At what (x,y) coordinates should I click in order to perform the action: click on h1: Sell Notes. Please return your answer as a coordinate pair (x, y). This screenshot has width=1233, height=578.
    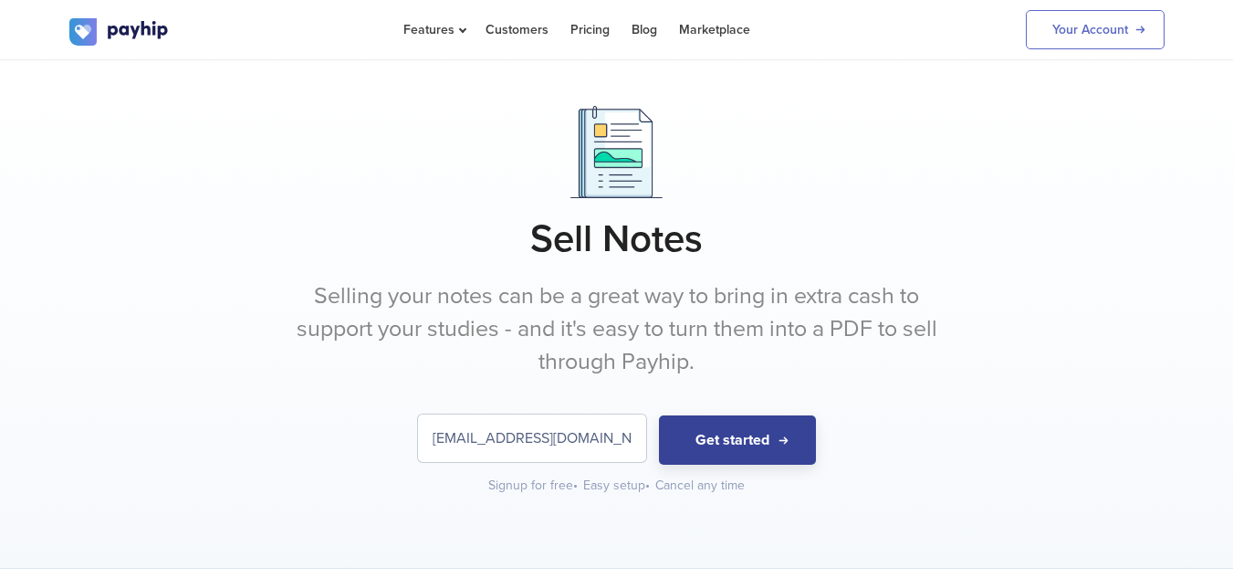
    Looking at the image, I should click on (617, 239).